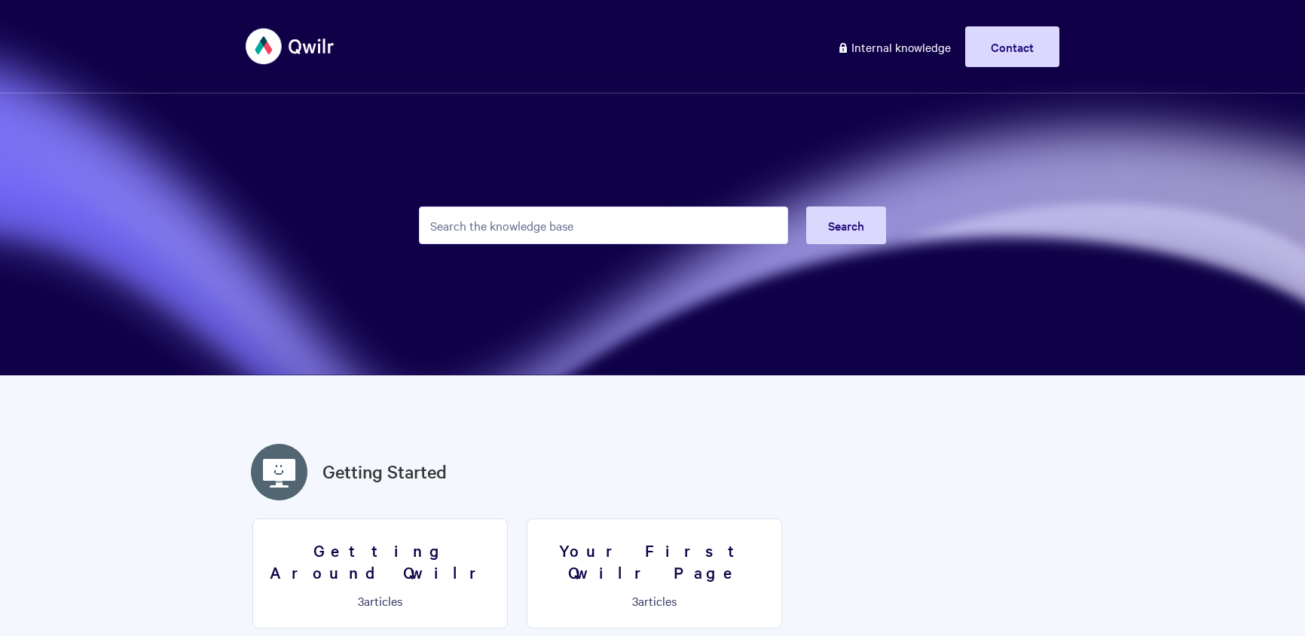 This screenshot has width=1305, height=636. What do you see at coordinates (384, 472) in the screenshot?
I see `a: Getting Started` at bounding box center [384, 472].